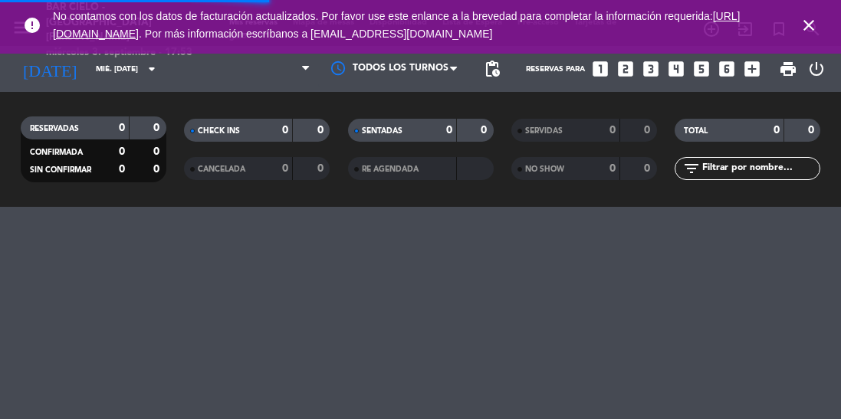  What do you see at coordinates (61, 170) in the screenshot?
I see `span: SIN CONFIRMAR` at bounding box center [61, 170].